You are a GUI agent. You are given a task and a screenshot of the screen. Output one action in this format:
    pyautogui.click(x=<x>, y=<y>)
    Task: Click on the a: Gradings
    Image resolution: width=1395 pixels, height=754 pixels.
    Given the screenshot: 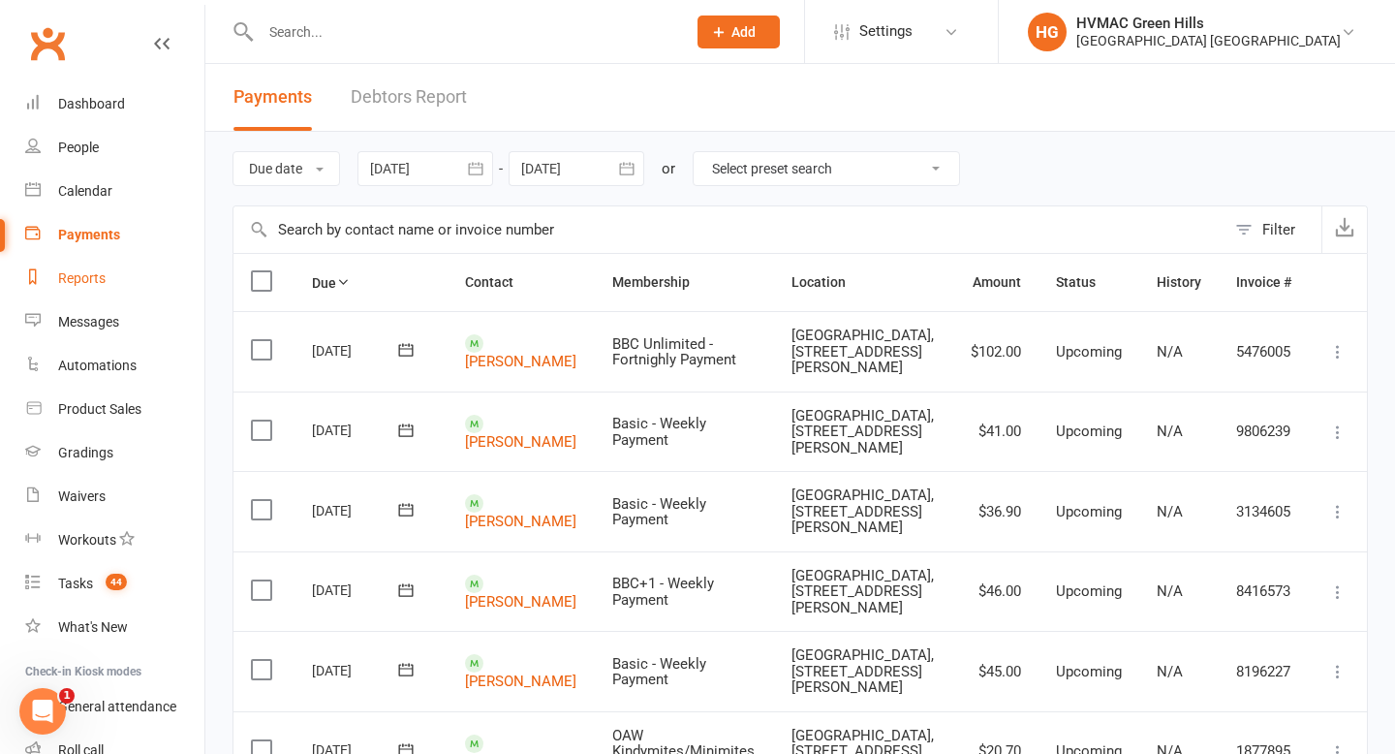 What is the action you would take?
    pyautogui.click(x=114, y=452)
    